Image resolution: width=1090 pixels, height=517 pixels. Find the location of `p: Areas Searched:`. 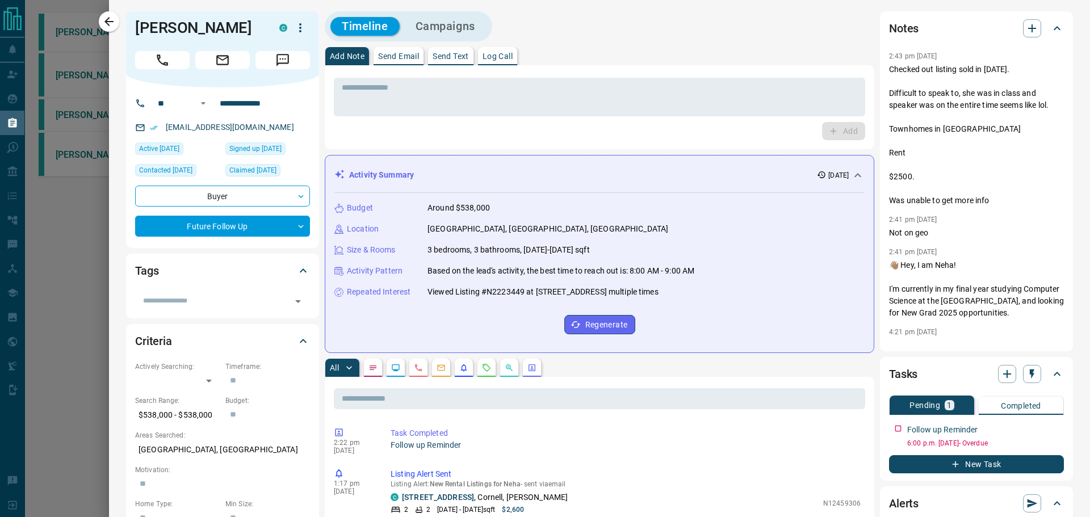

p: Areas Searched: is located at coordinates (222, 435).